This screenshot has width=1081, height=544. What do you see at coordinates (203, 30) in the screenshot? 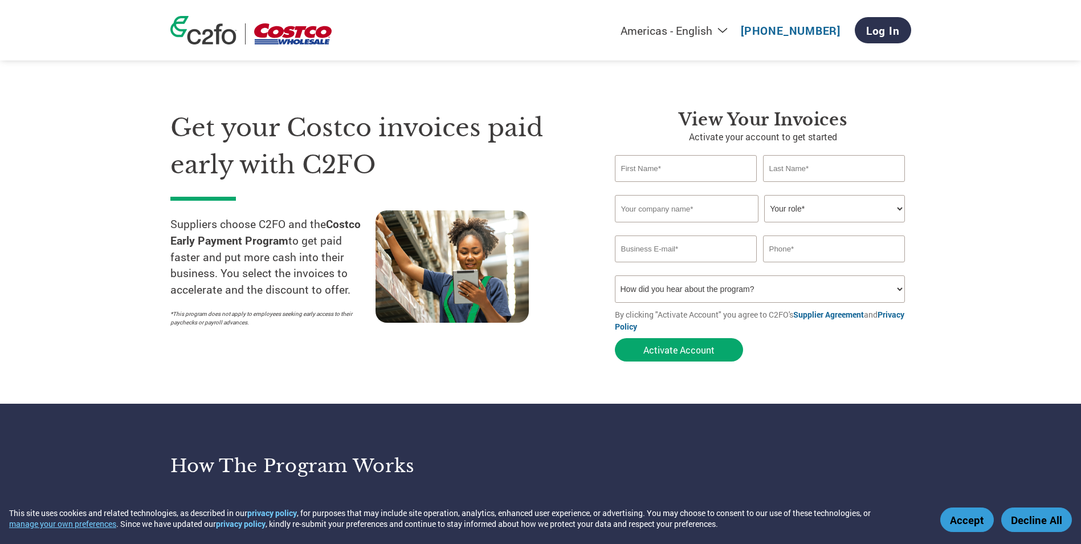
I see `img: c2fo logo` at bounding box center [203, 30].